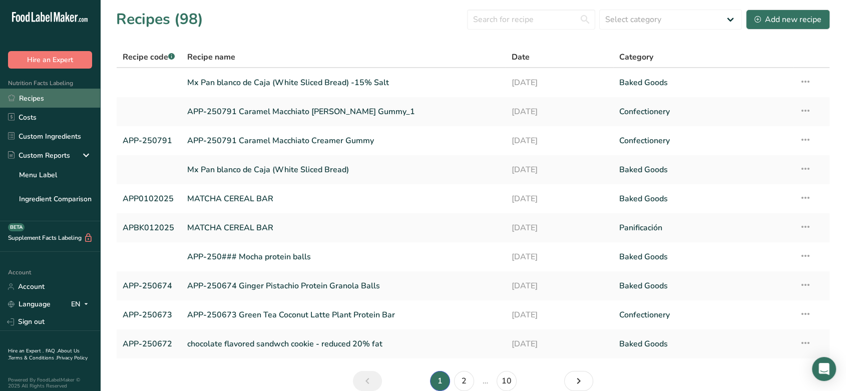 Image resolution: width=846 pixels, height=391 pixels. Describe the element at coordinates (16, 227) in the screenshot. I see `div: BETA` at that location.